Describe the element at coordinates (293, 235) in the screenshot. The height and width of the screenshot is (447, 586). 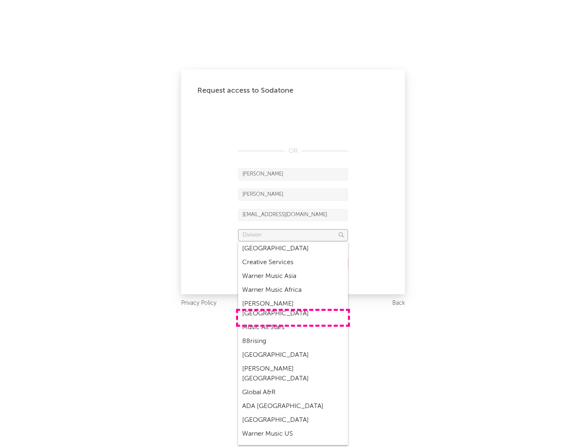
I see `input: Division` at that location.